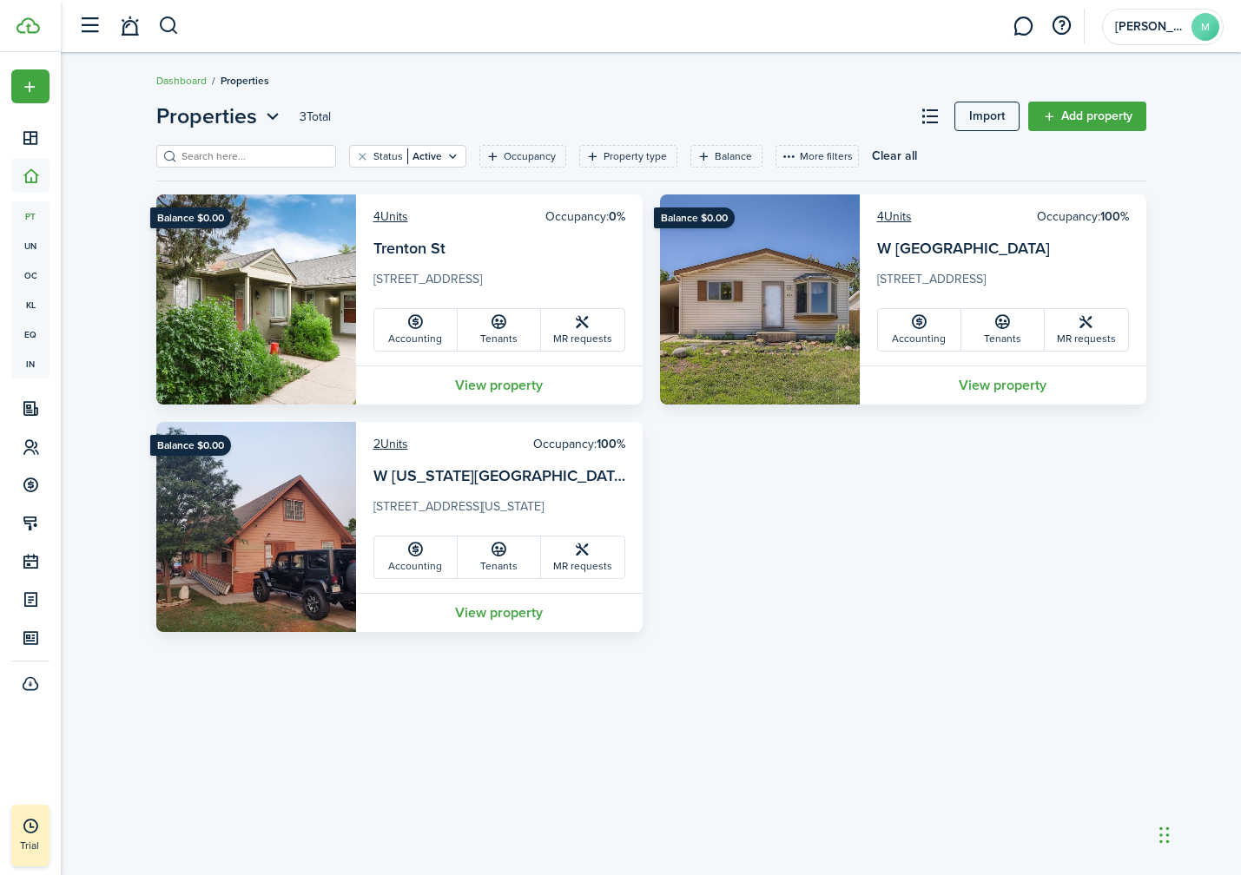 This screenshot has width=1241, height=875. I want to click on a: Trenton St, so click(409, 248).